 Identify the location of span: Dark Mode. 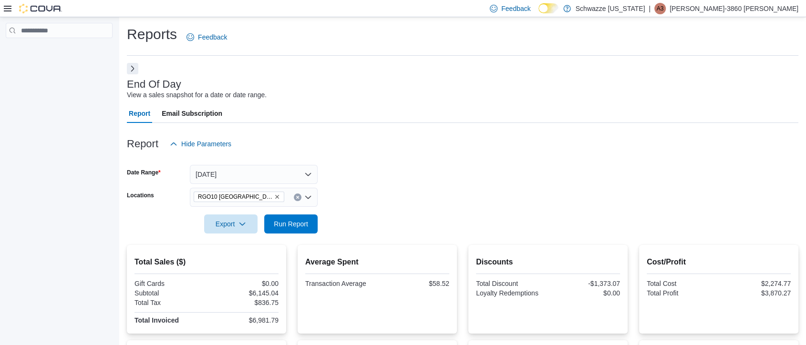
(538, 13).